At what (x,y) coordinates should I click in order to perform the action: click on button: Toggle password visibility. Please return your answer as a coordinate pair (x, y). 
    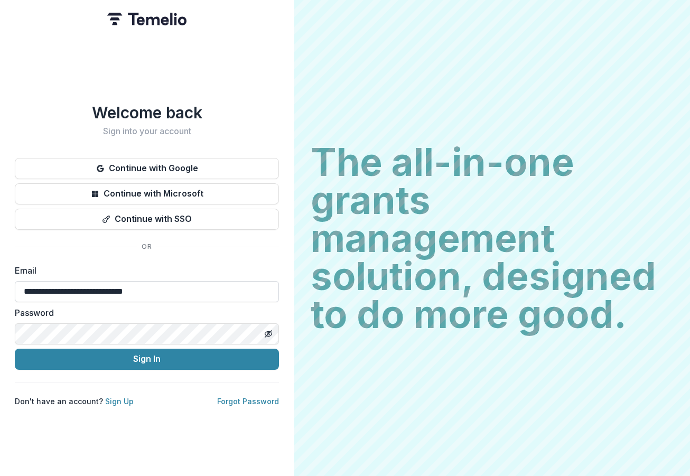
    Looking at the image, I should click on (268, 334).